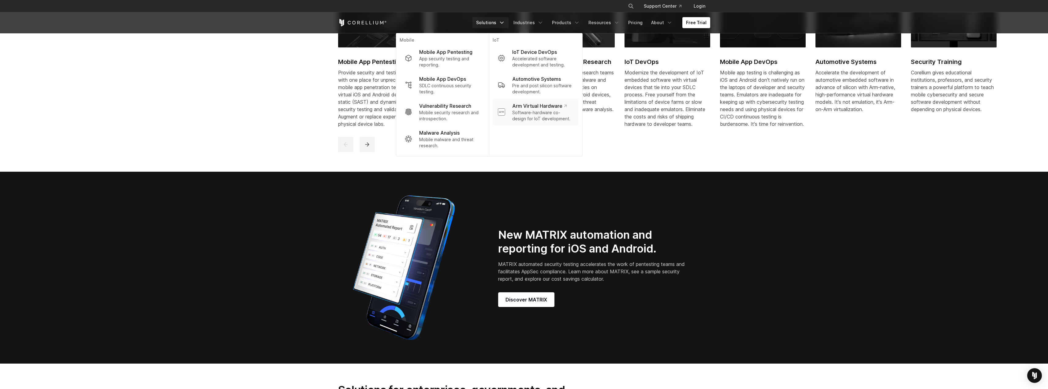  I want to click on h2: IoT DevOps, so click(667, 62).